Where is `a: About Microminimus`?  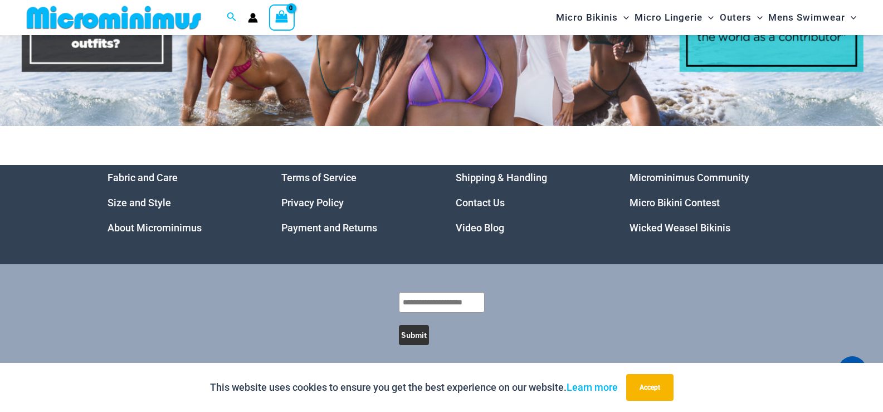 a: About Microminimus is located at coordinates (154, 227).